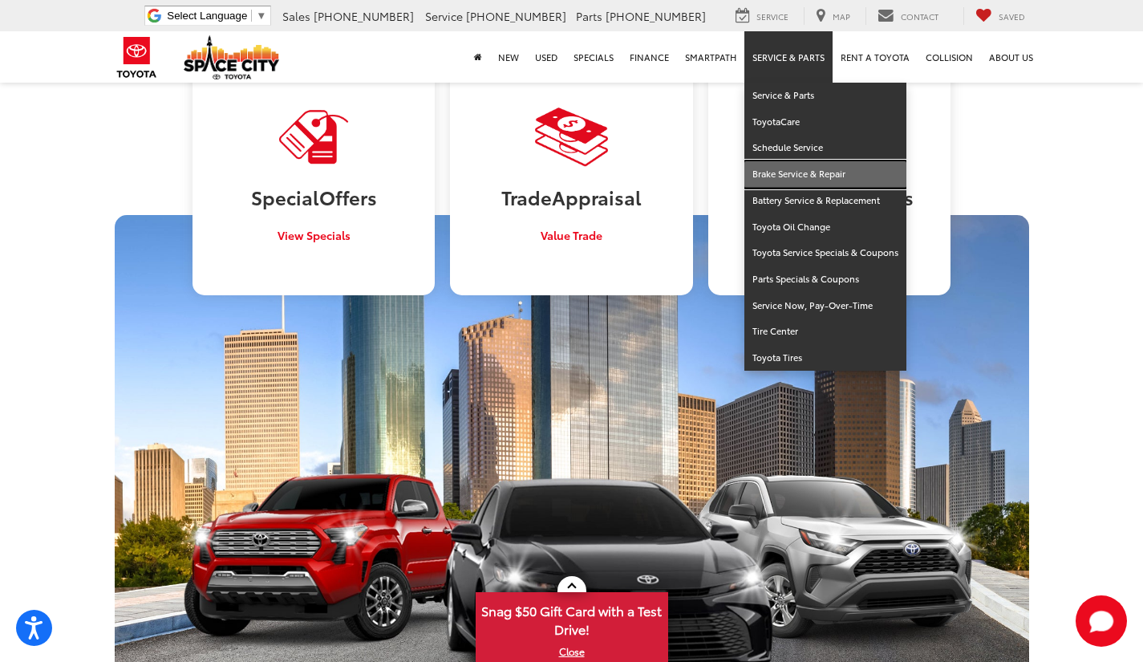 The height and width of the screenshot is (662, 1143). Describe the element at coordinates (314, 196) in the screenshot. I see `h3: Special Offers` at that location.